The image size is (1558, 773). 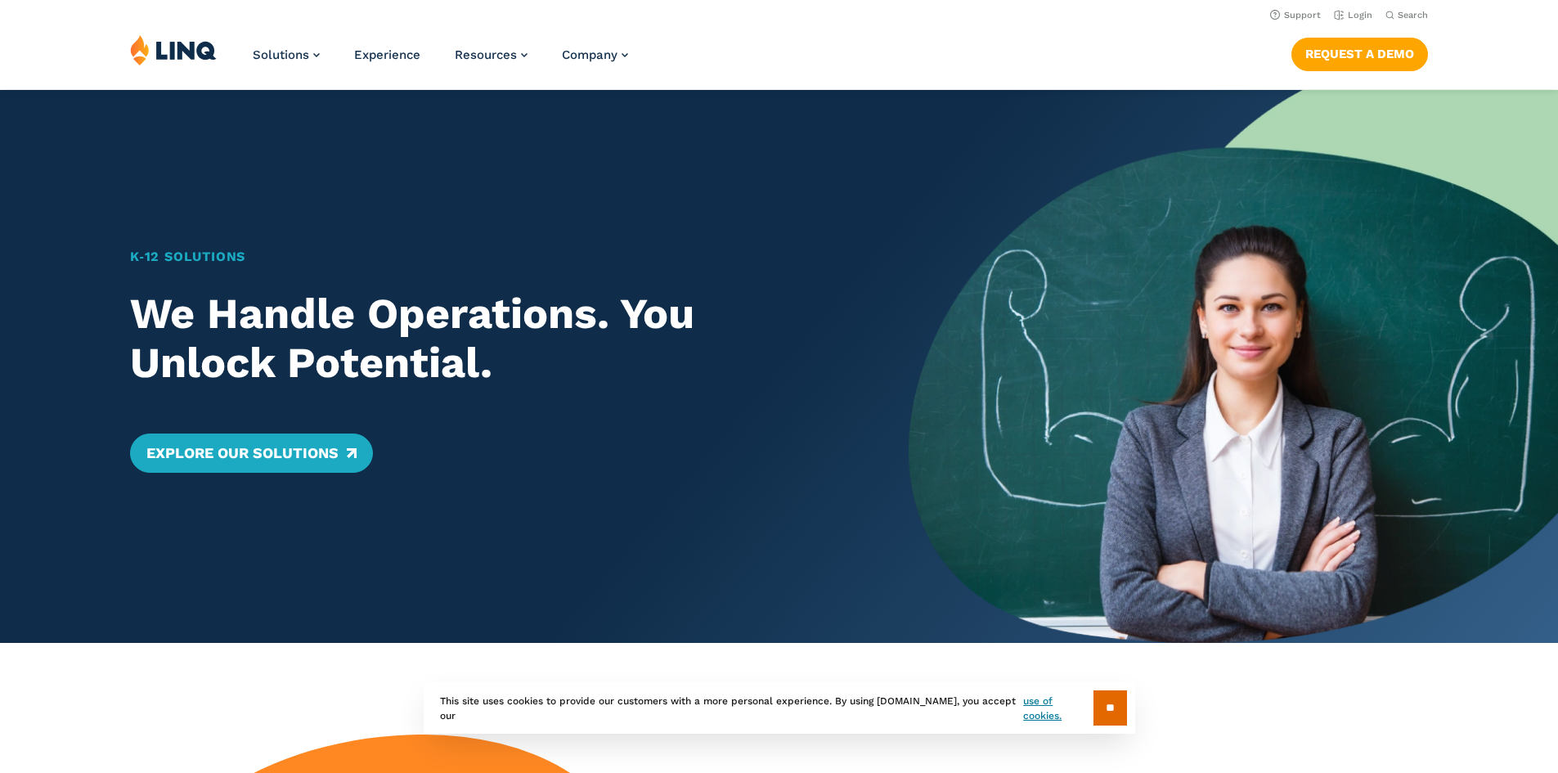 I want to click on span: Resources, so click(x=486, y=55).